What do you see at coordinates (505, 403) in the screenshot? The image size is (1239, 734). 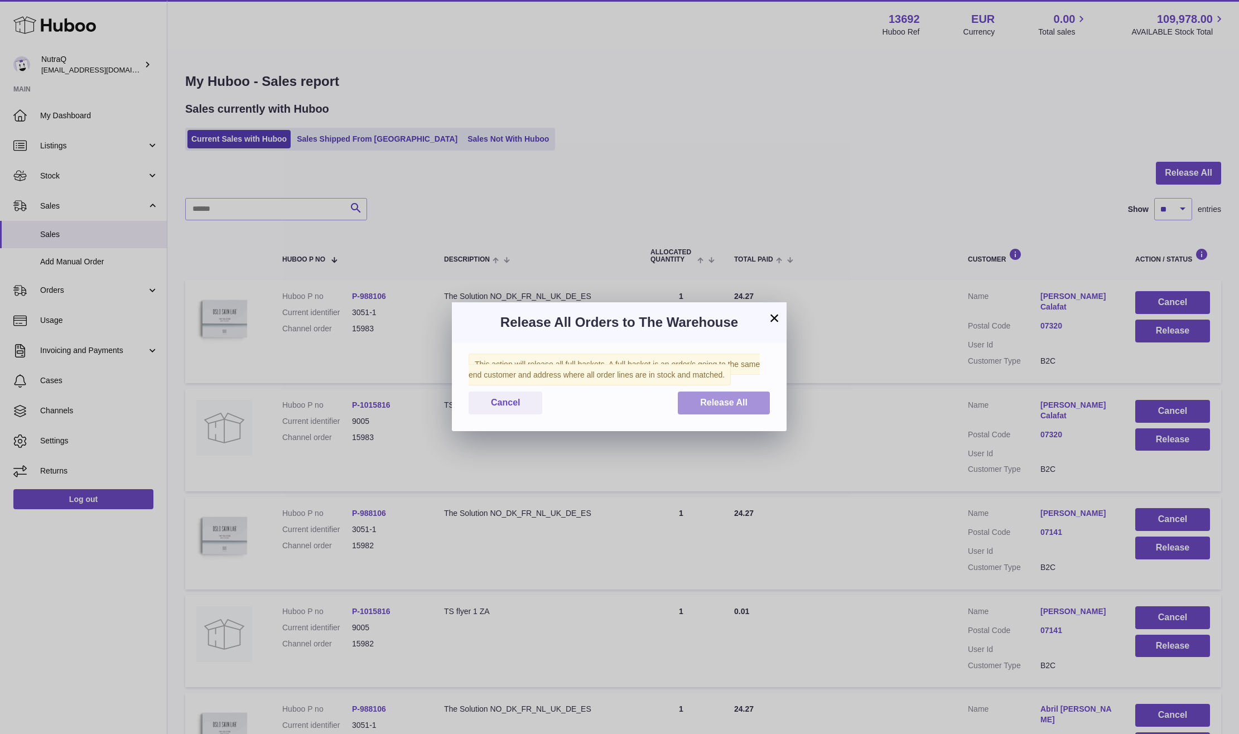 I see `button: Cancel` at bounding box center [505, 403].